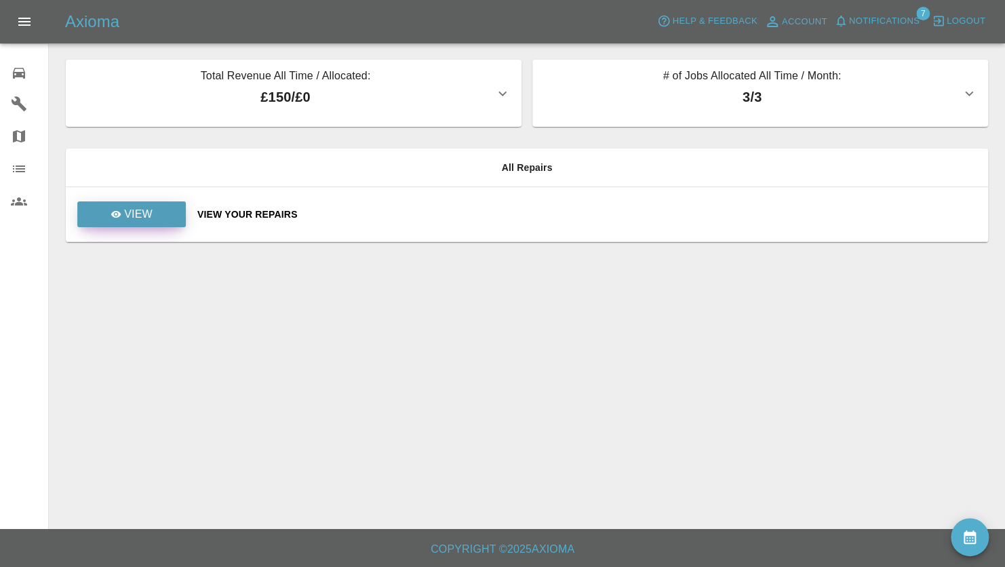 The height and width of the screenshot is (567, 1005). Describe the element at coordinates (804, 22) in the screenshot. I see `span: Account` at that location.